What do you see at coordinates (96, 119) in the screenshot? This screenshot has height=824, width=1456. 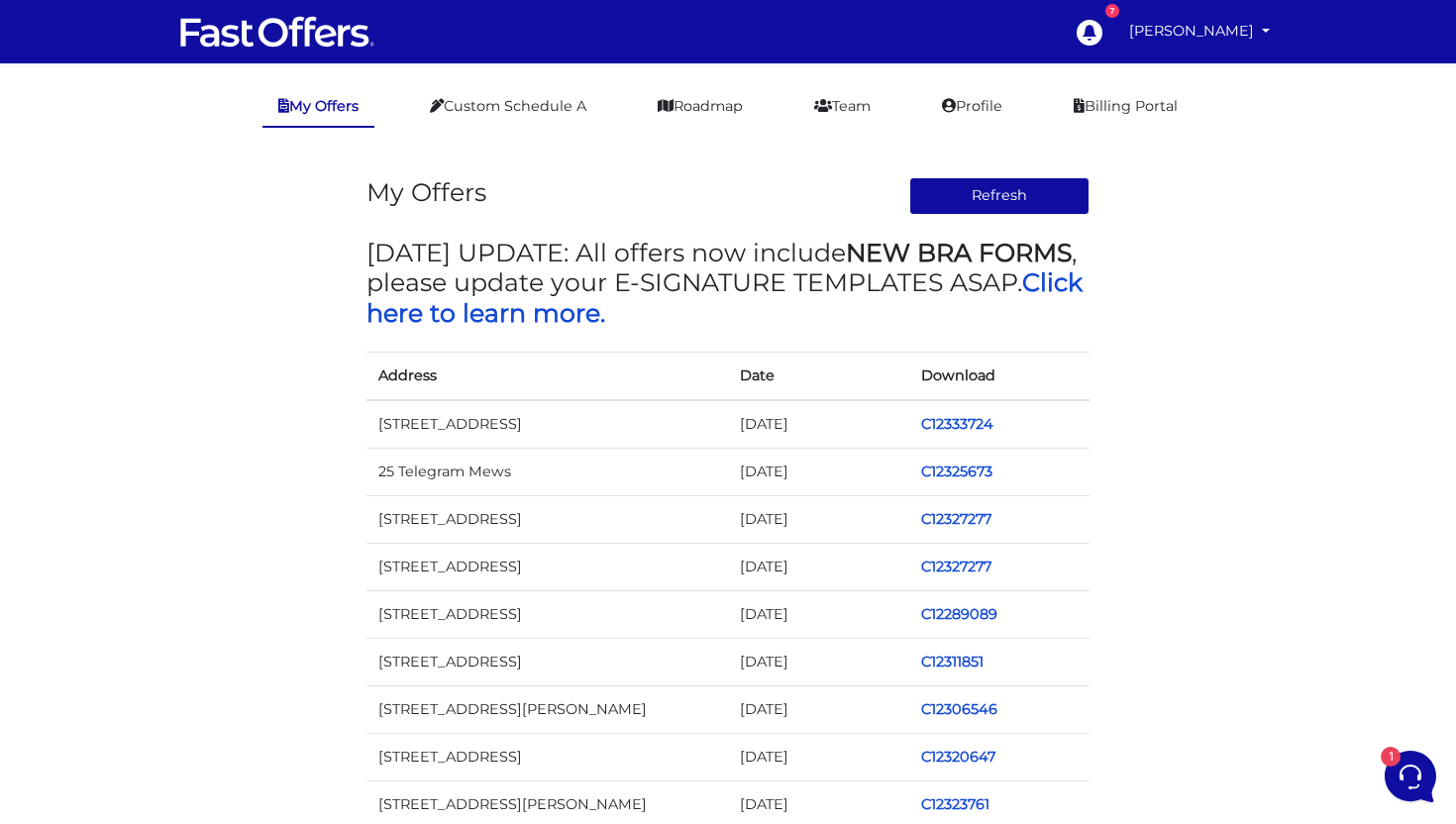 I see `span: Your Conversations` at bounding box center [96, 119].